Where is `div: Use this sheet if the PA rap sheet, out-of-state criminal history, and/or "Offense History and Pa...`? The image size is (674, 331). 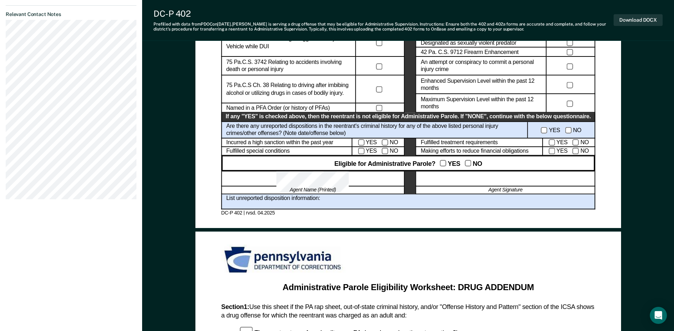 div: Use this sheet if the PA rap sheet, out-of-state criminal history, and/or "Offense History and Pa... is located at coordinates (408, 311).